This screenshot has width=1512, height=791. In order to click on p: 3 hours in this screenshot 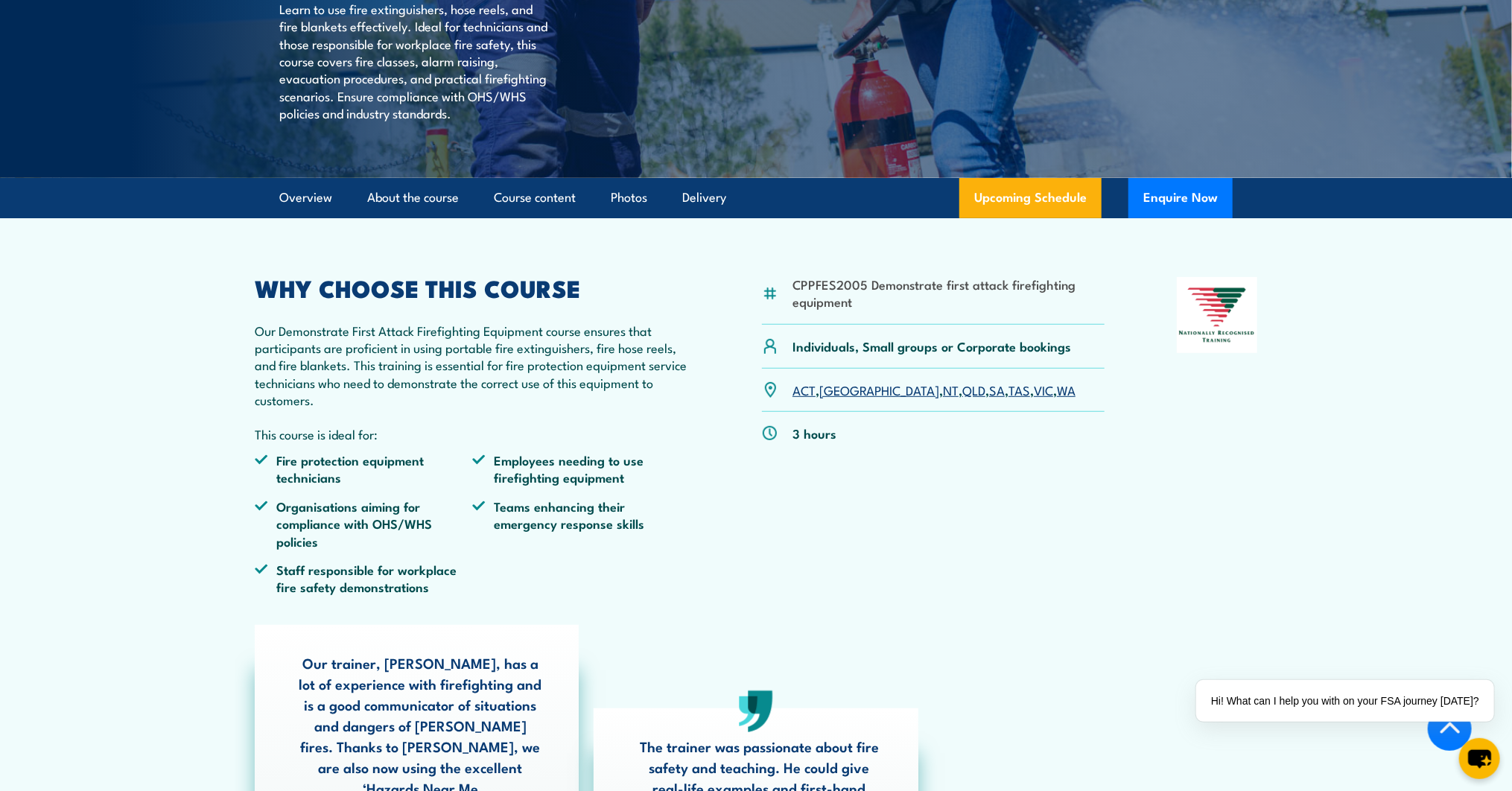, I will do `click(814, 432)`.